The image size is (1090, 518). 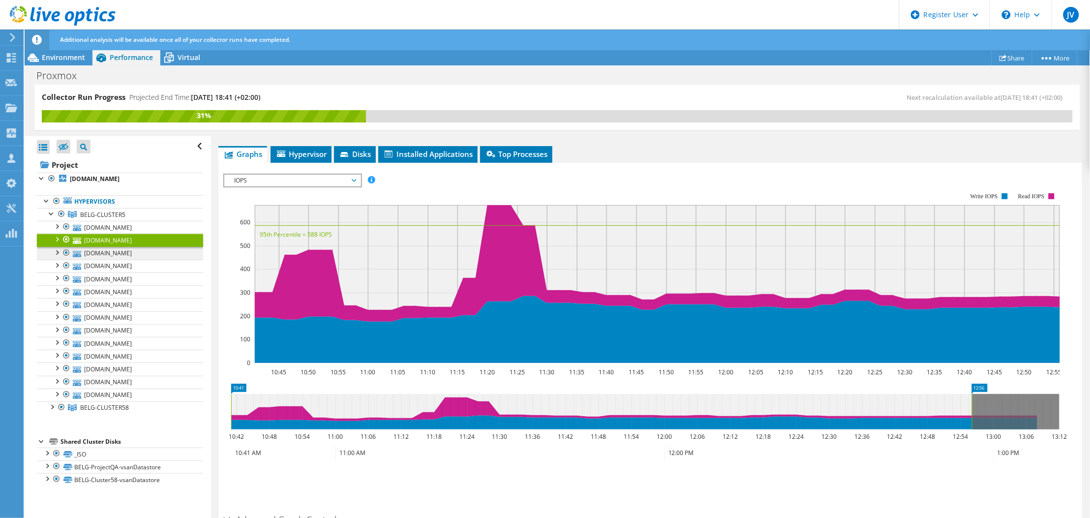 I want to click on text: 300, so click(x=245, y=292).